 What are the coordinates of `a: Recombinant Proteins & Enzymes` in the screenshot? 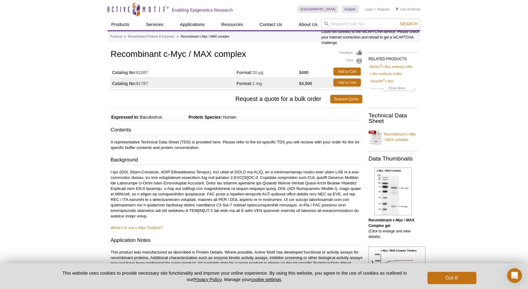 It's located at (151, 37).